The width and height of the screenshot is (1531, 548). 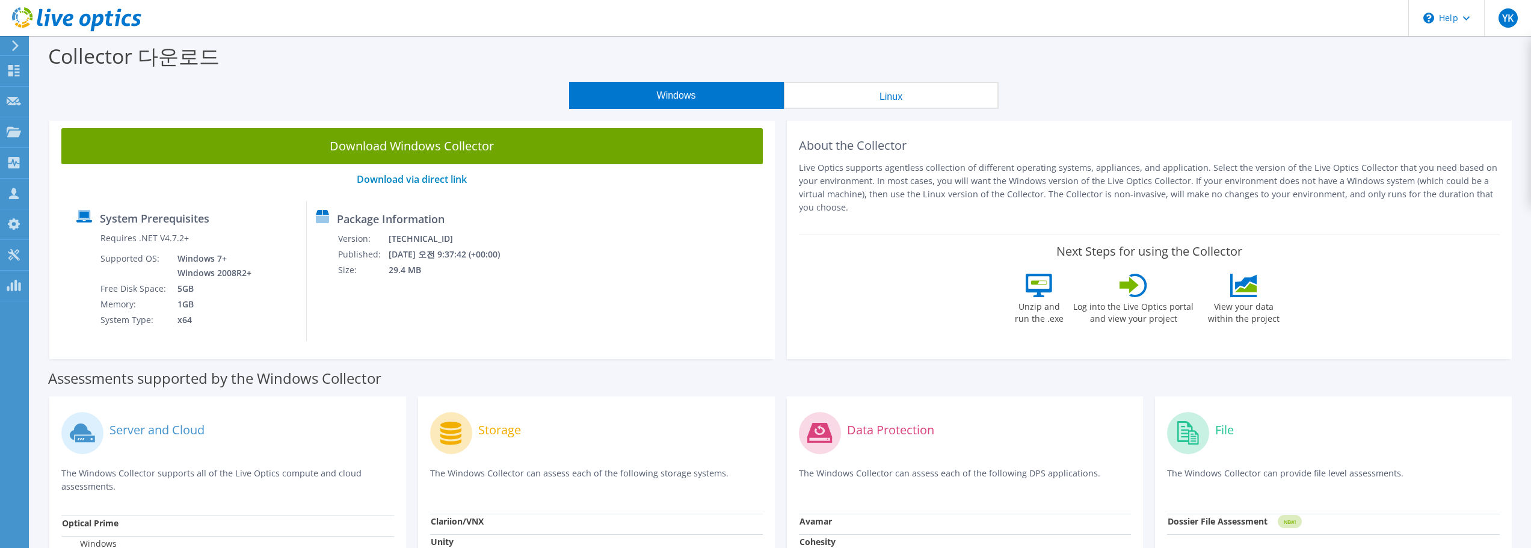 What do you see at coordinates (211, 289) in the screenshot?
I see `td: 5GB` at bounding box center [211, 289].